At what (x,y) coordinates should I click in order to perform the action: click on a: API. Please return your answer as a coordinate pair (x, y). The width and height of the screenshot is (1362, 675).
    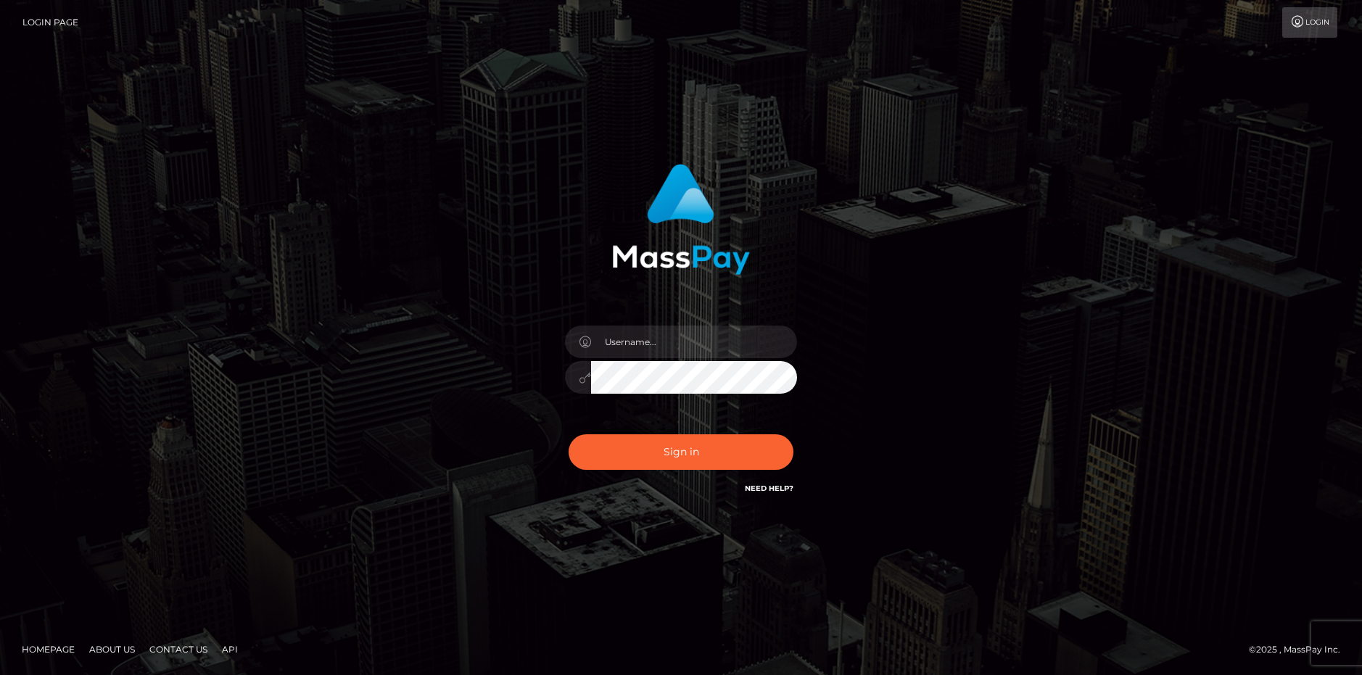
    Looking at the image, I should click on (230, 649).